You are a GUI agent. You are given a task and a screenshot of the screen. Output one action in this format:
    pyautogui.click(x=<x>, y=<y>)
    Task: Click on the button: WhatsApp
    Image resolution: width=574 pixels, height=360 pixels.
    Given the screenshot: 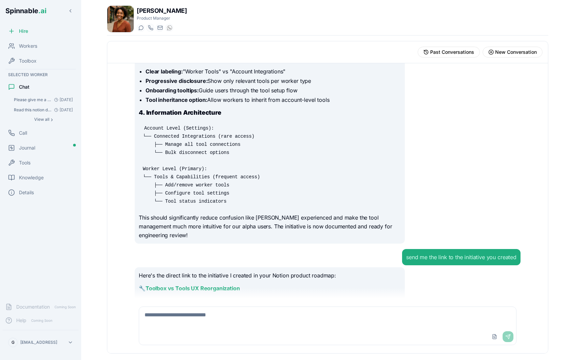 What is the action you would take?
    pyautogui.click(x=169, y=28)
    